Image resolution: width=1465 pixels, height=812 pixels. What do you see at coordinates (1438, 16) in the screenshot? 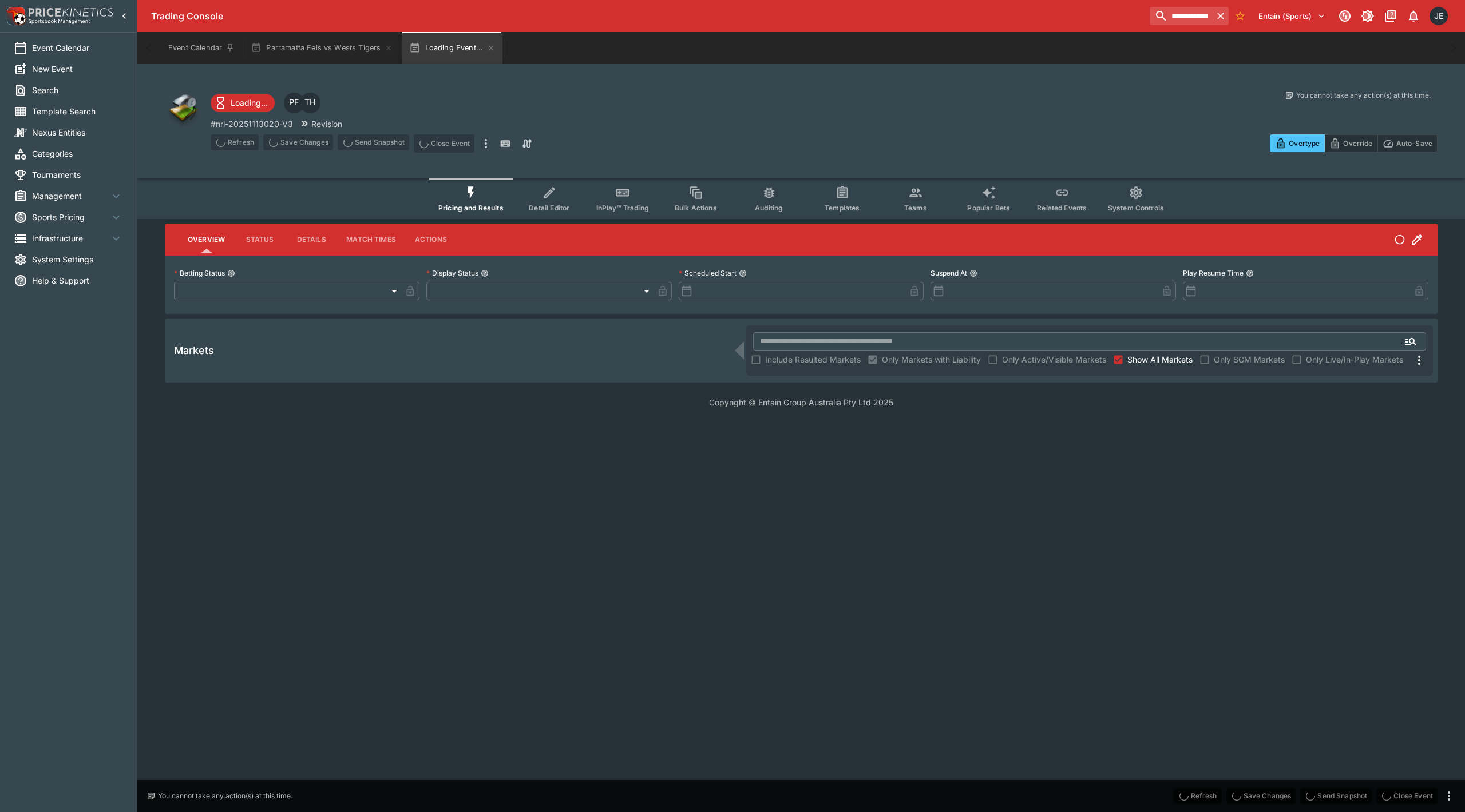
I see `div: James Edlin` at bounding box center [1438, 16].